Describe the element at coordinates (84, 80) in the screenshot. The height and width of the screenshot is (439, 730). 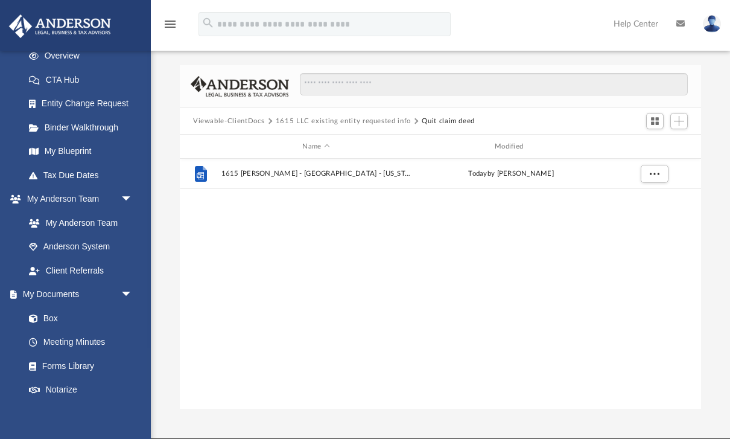
I see `a: CTA Hub` at that location.